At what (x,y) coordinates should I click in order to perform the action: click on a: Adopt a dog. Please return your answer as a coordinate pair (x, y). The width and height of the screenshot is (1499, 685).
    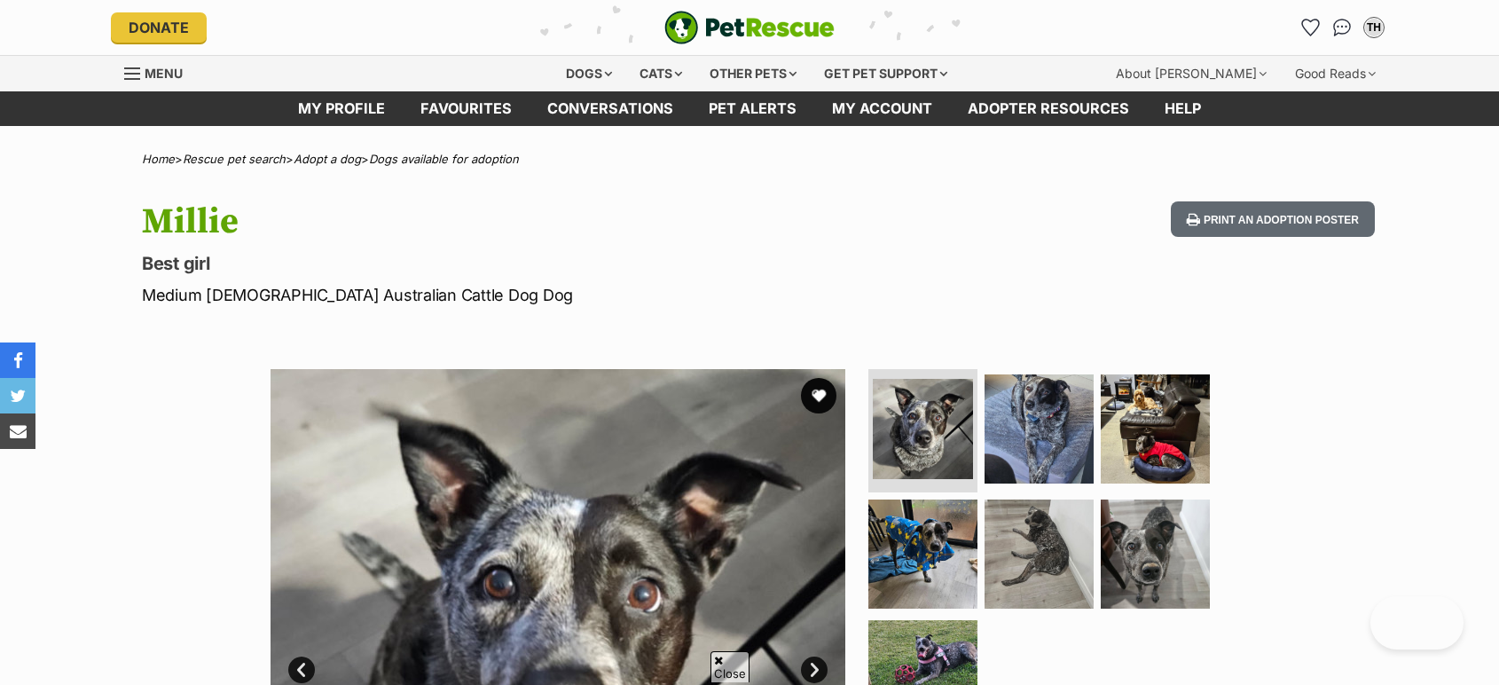
    Looking at the image, I should click on (327, 159).